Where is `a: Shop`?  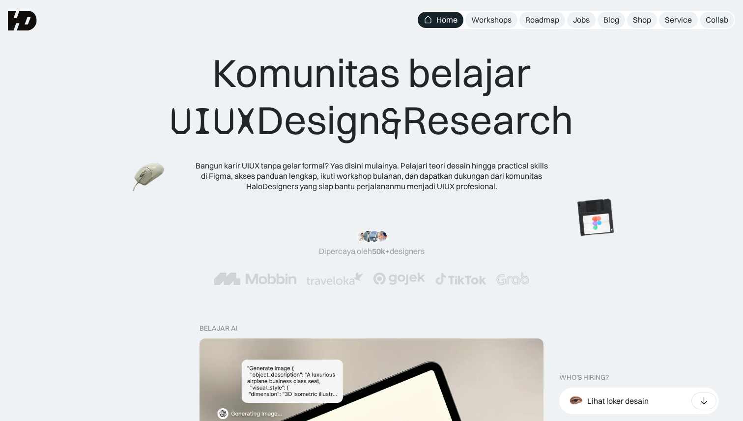 a: Shop is located at coordinates (641, 20).